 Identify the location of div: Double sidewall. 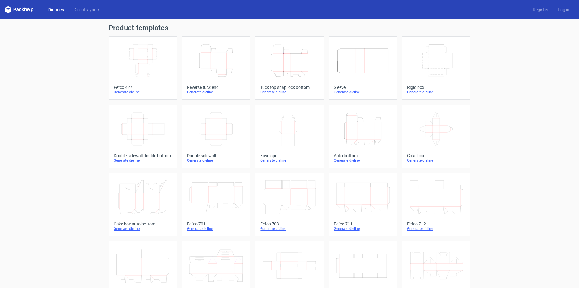
(216, 155).